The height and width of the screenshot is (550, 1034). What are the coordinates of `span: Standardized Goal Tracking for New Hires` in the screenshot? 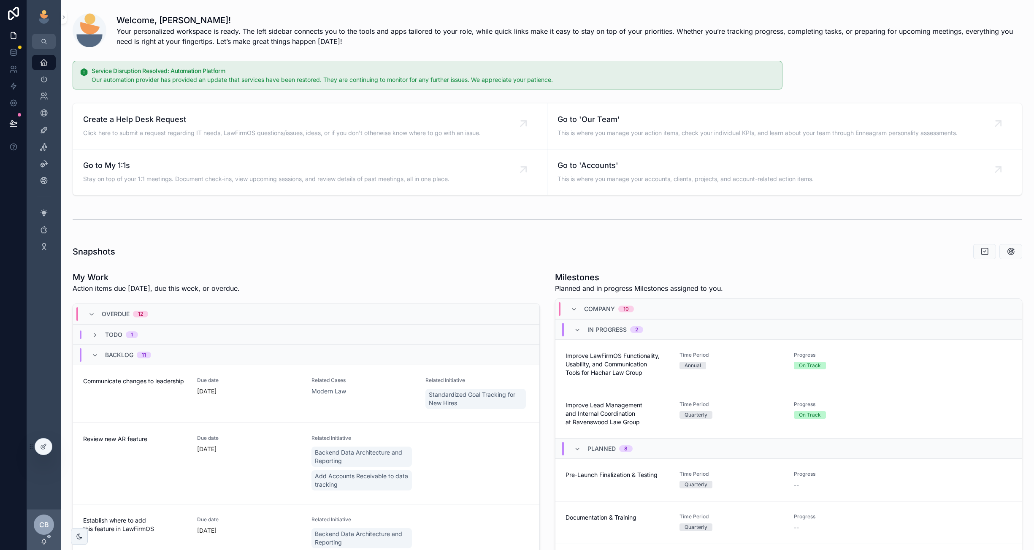 It's located at (476, 399).